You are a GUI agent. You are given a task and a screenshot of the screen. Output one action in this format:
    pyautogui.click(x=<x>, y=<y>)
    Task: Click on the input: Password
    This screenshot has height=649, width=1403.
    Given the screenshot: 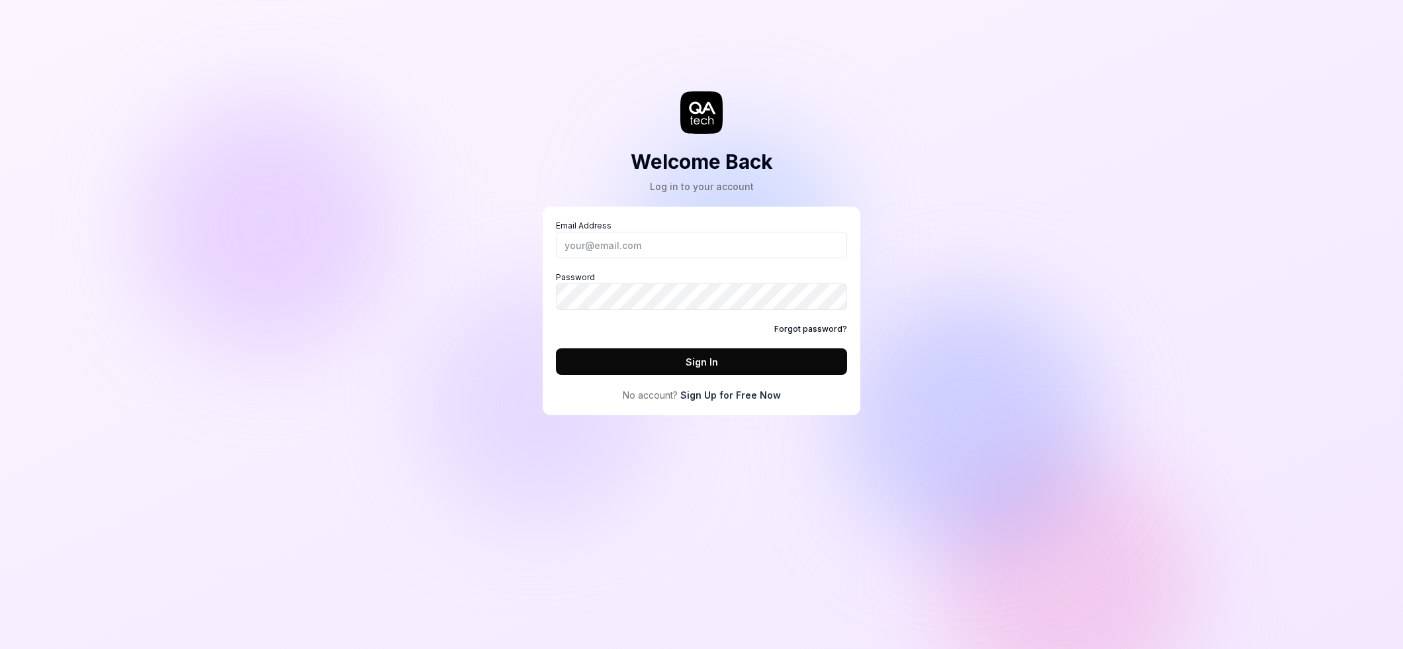 What is the action you would take?
    pyautogui.click(x=702, y=297)
    